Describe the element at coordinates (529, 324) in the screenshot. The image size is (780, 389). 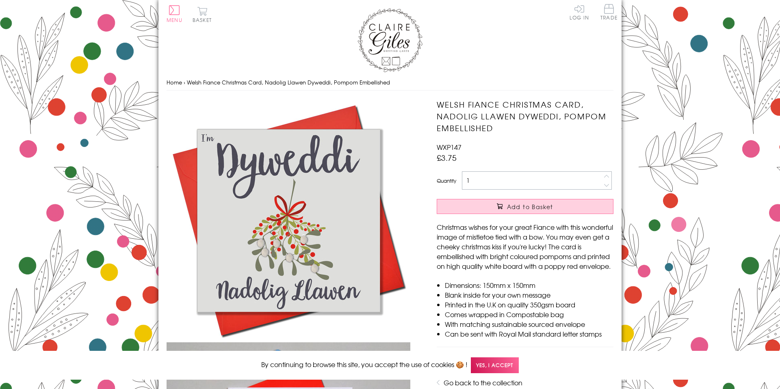
I see `li: With matching sustainable sourced envelope` at that location.